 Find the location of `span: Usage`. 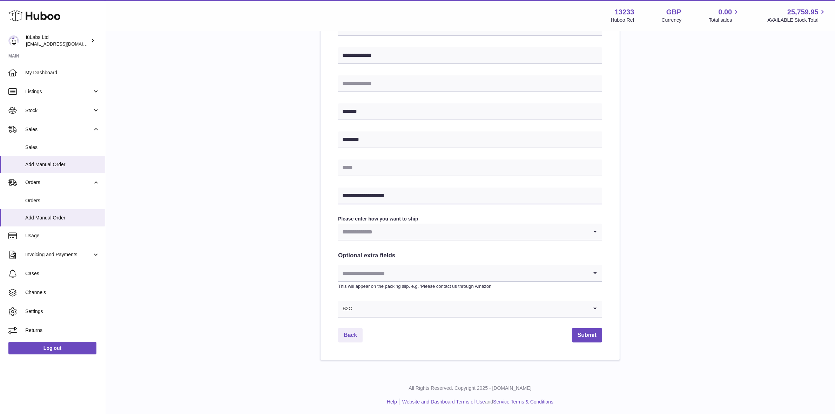

span: Usage is located at coordinates (62, 236).